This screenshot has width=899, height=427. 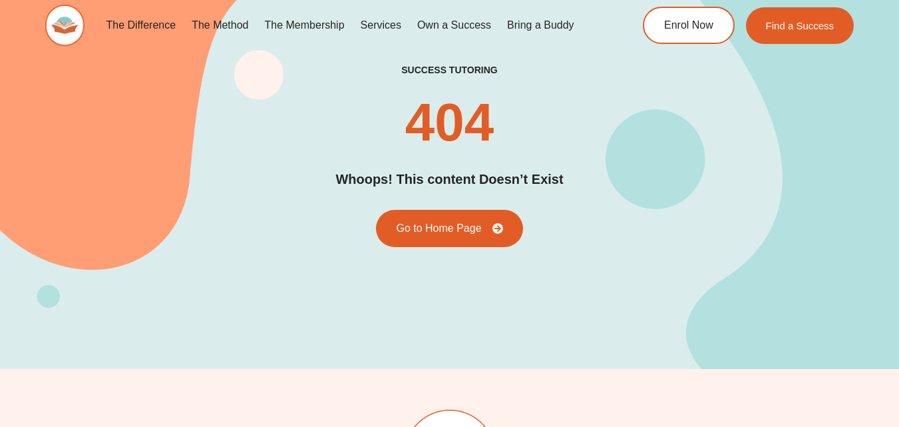 I want to click on span: Find a Success, so click(x=800, y=25).